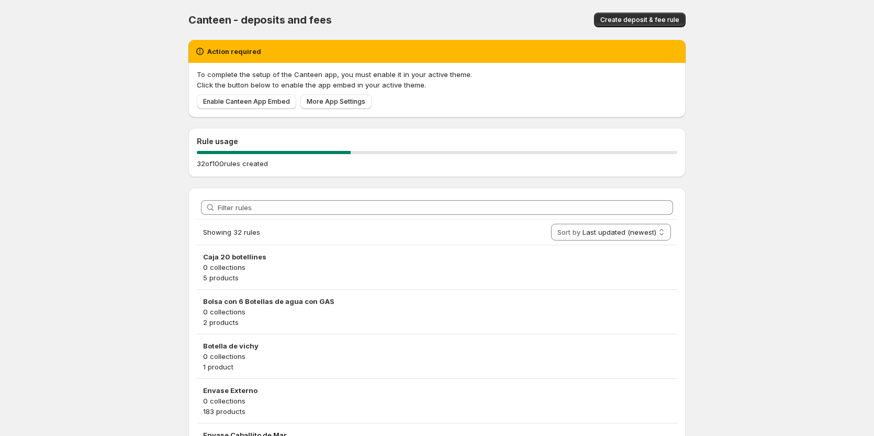  What do you see at coordinates (437, 390) in the screenshot?
I see `h3: Envase Externo` at bounding box center [437, 390].